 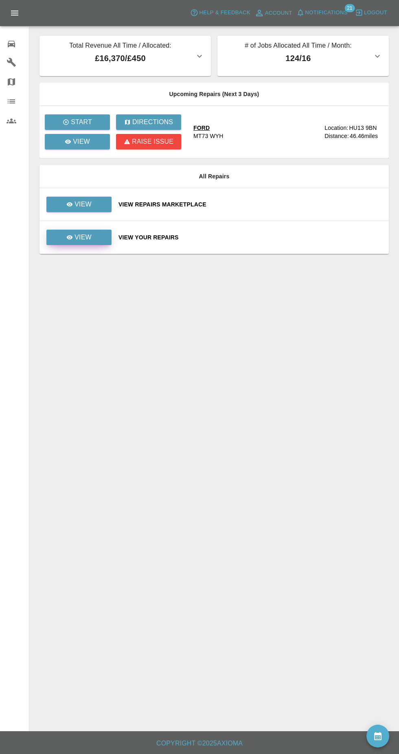 I want to click on div: FORD, so click(x=208, y=128).